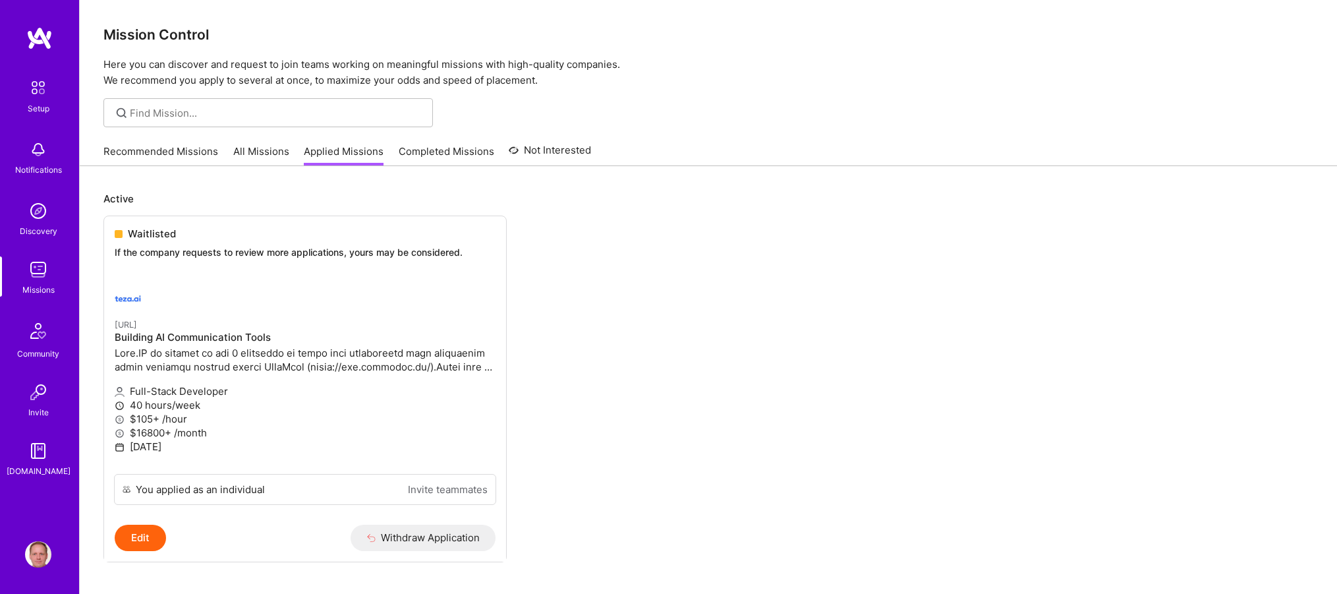 Image resolution: width=1337 pixels, height=594 pixels. Describe the element at coordinates (38, 169) in the screenshot. I see `div: Notifications` at that location.